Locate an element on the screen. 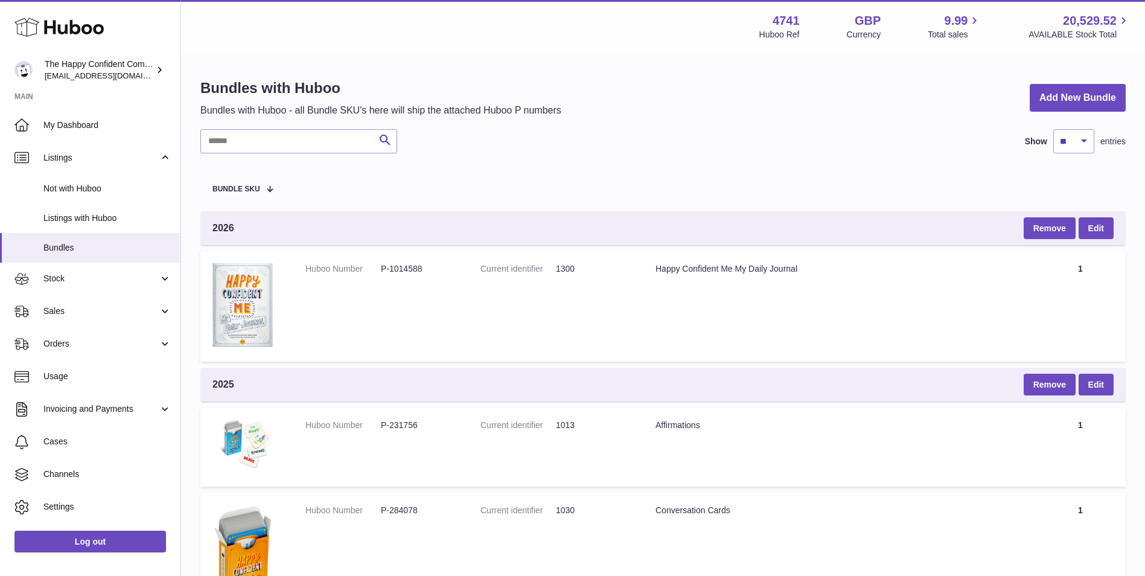  span: Invoicing and Payments is located at coordinates (101, 409).